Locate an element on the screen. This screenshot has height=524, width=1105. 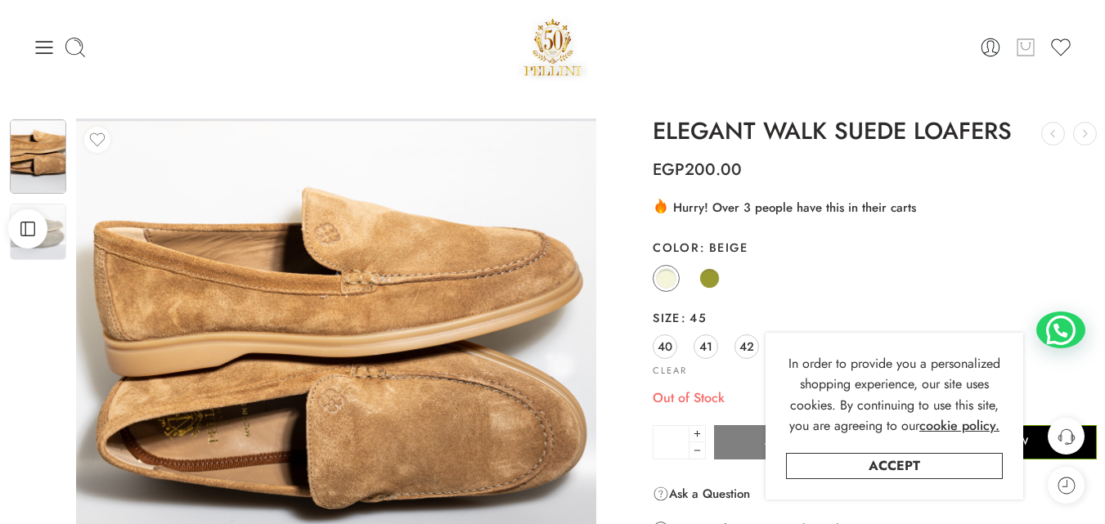
a: 40 is located at coordinates (665, 347).